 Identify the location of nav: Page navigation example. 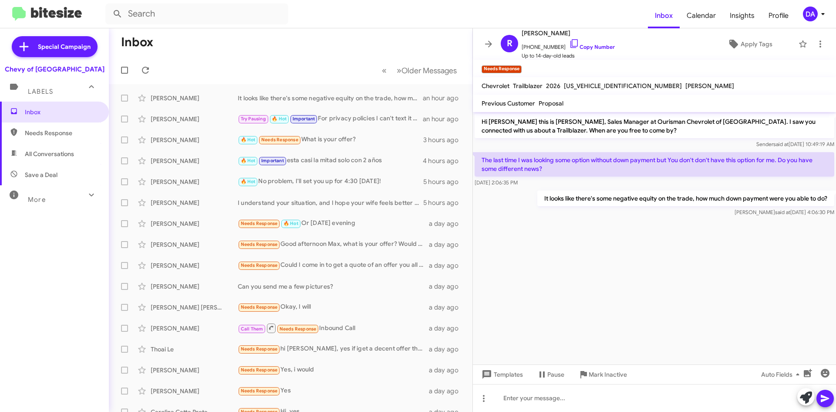
(419, 70).